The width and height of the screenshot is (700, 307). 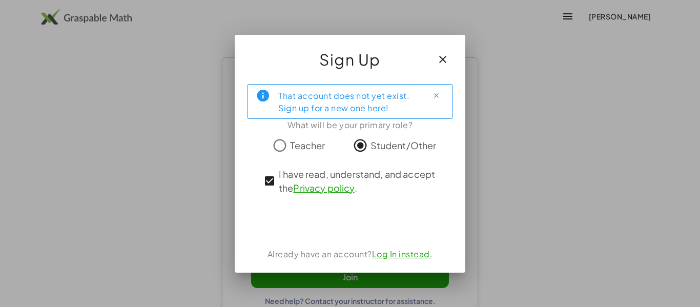 What do you see at coordinates (436, 96) in the screenshot?
I see `button: Close` at bounding box center [436, 96].